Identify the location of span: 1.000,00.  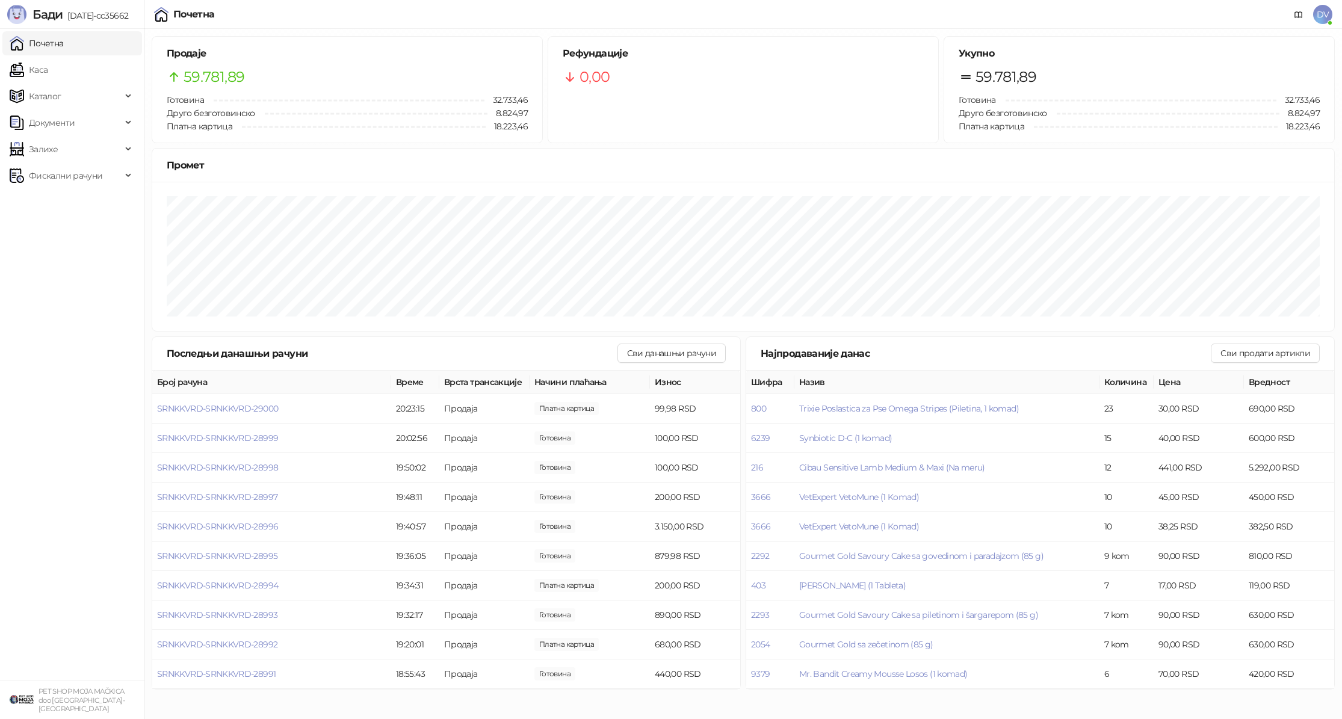
(555, 615).